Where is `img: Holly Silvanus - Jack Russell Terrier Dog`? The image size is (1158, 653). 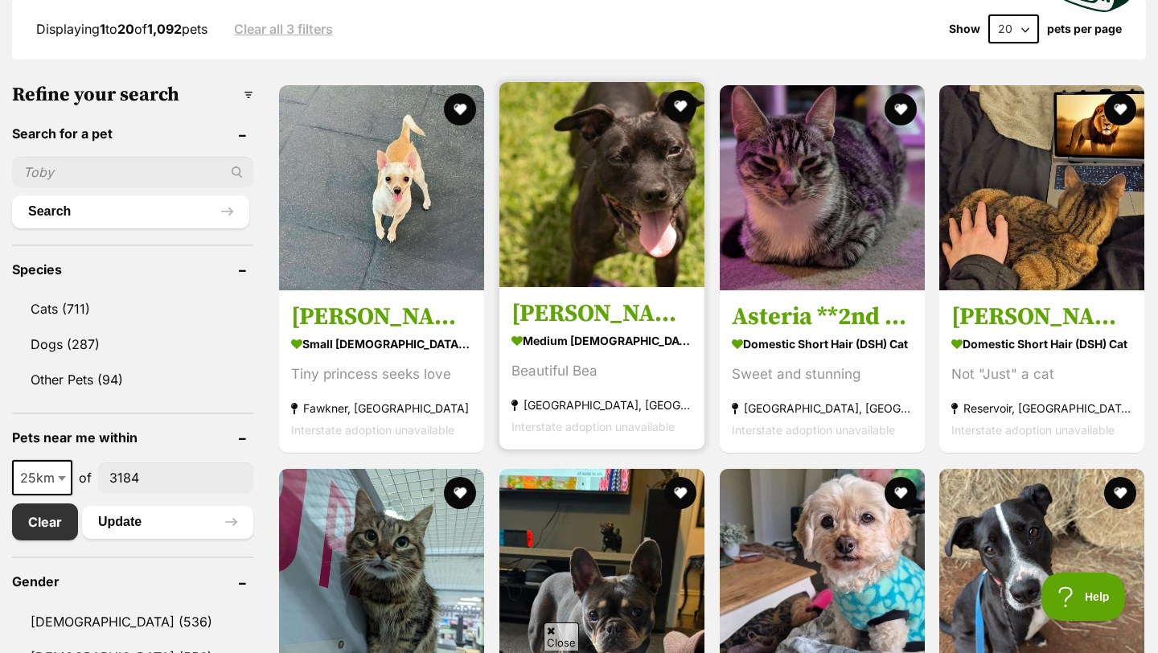 img: Holly Silvanus - Jack Russell Terrier Dog is located at coordinates (381, 187).